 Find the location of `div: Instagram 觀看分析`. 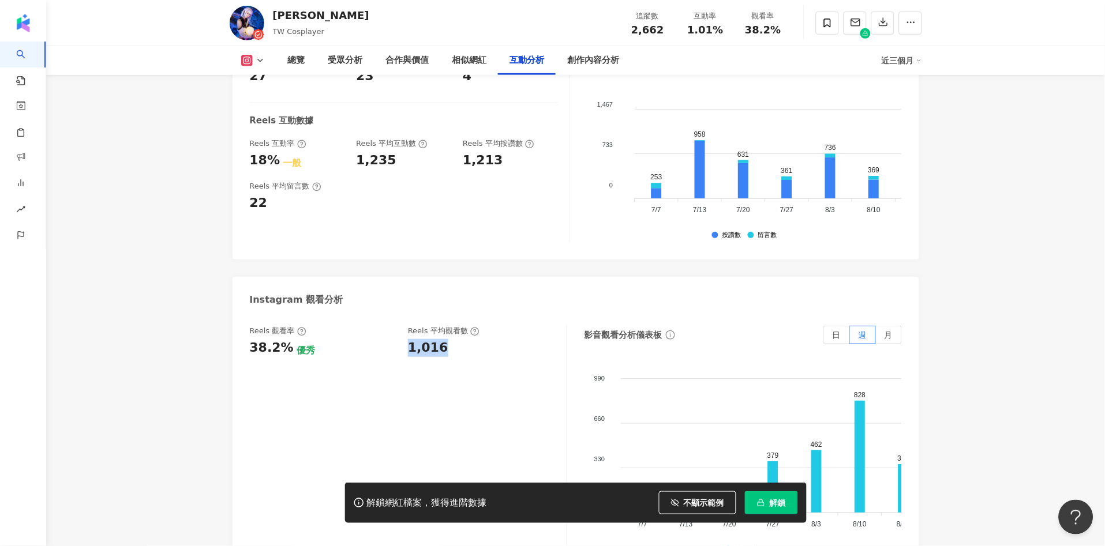

div: Instagram 觀看分析 is located at coordinates (297, 300).